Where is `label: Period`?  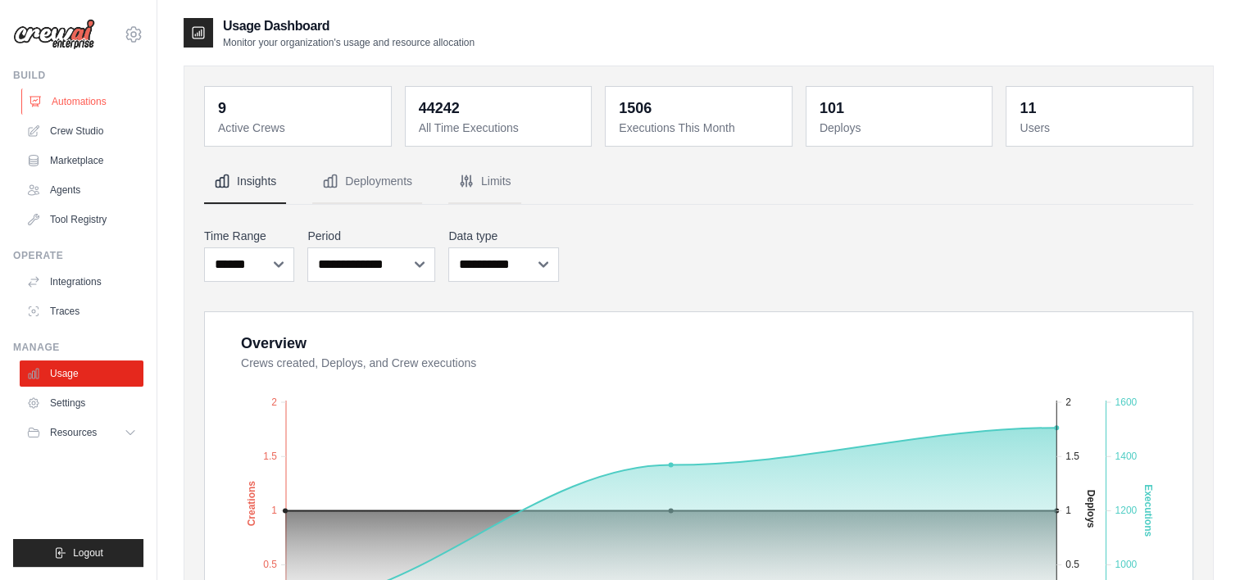 label: Period is located at coordinates (371, 236).